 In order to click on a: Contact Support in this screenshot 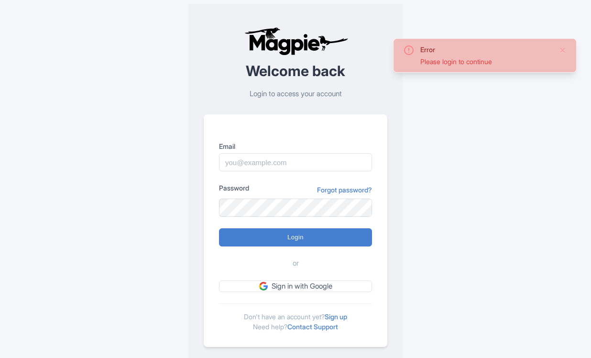, I will do `click(313, 326)`.